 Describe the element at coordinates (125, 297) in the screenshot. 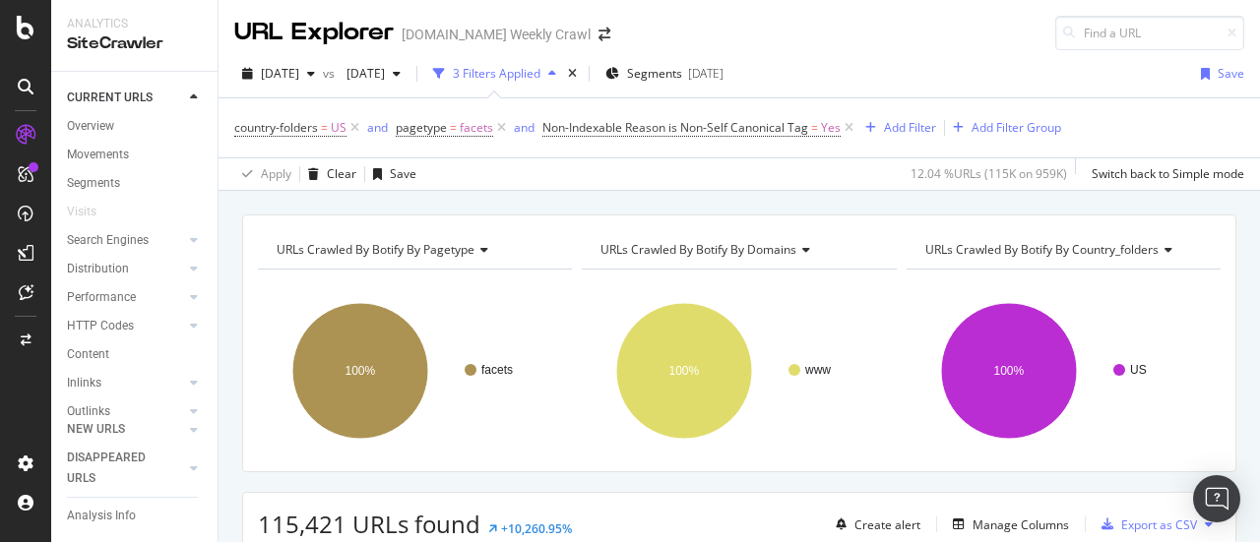

I see `a: Performance` at that location.